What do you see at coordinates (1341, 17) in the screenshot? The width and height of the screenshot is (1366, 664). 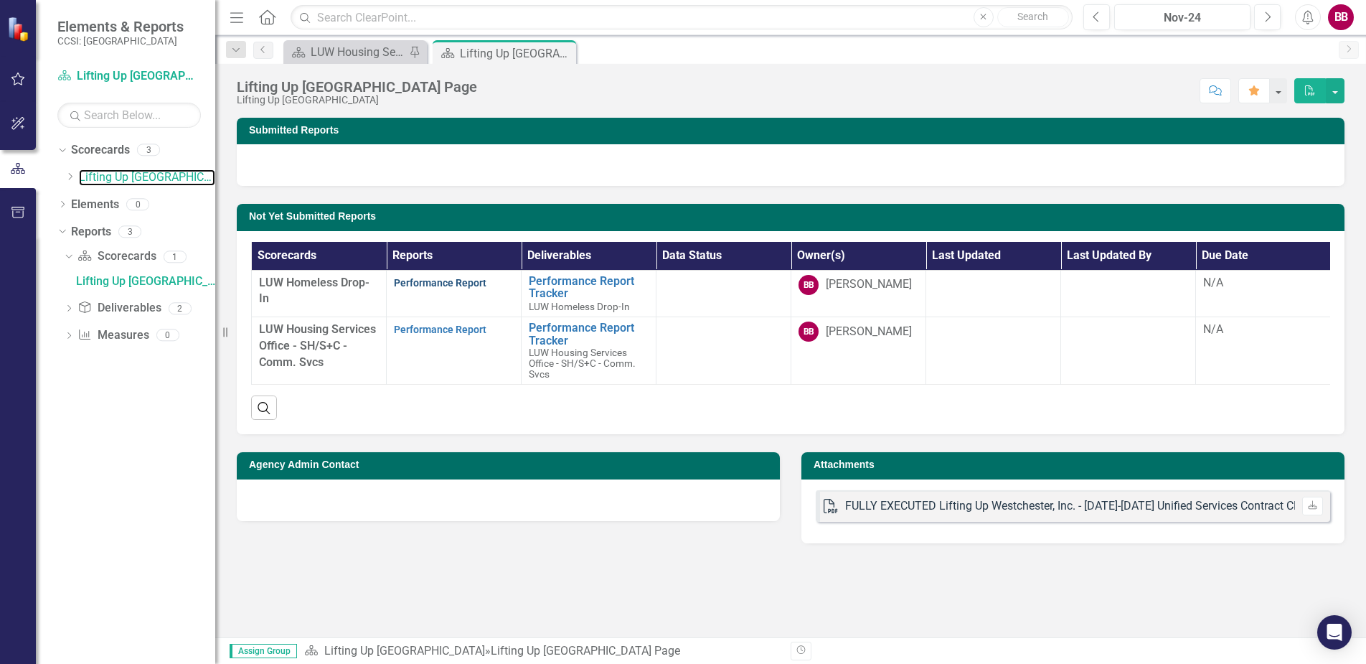 I see `button: BB` at bounding box center [1341, 17].